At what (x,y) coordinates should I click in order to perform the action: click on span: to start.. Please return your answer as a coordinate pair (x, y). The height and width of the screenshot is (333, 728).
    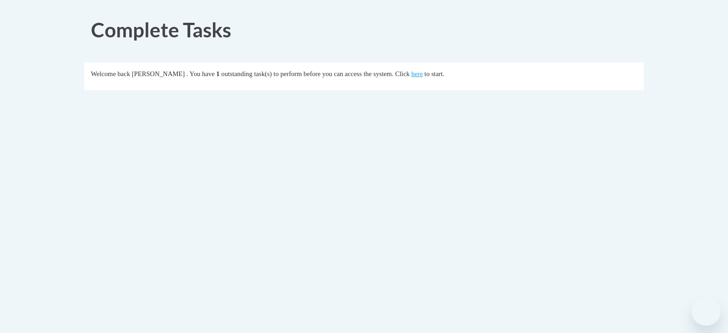
    Looking at the image, I should click on (435, 74).